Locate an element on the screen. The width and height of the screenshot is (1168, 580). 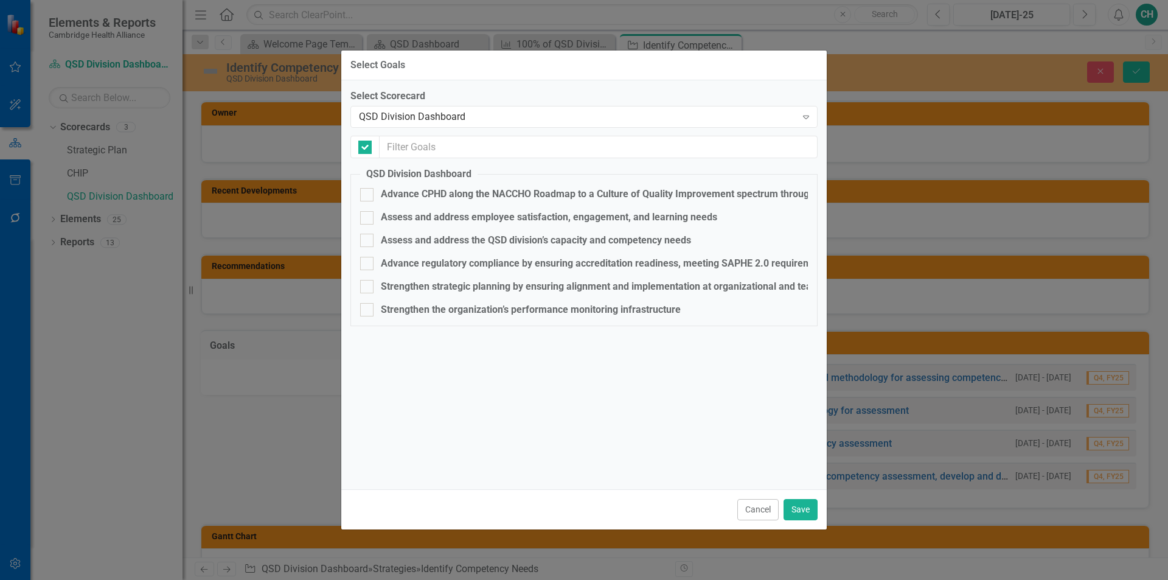
div: Advance regulatory compliance by ensuring accreditation readiness, meeting SAPHE 2.0 requirements... is located at coordinates (696, 263).